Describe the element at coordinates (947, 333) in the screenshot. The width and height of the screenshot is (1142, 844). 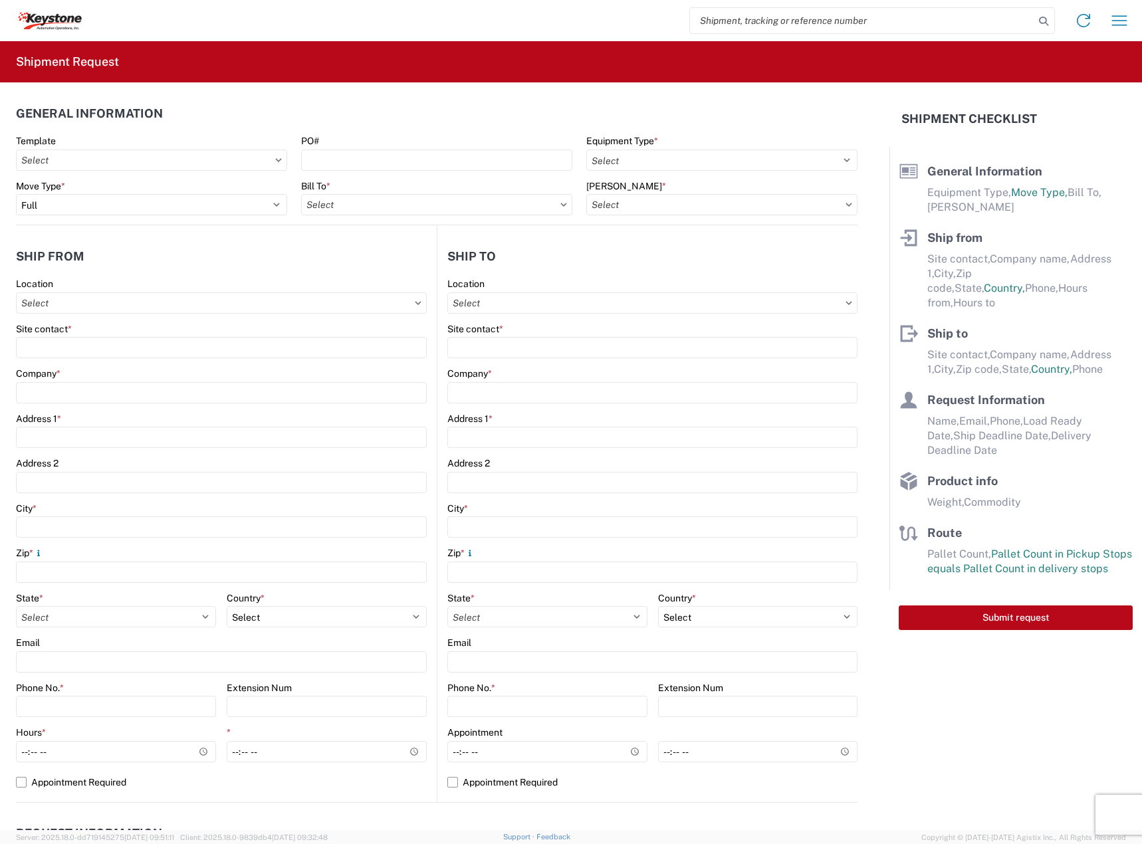
I see `span: Ship to` at that location.